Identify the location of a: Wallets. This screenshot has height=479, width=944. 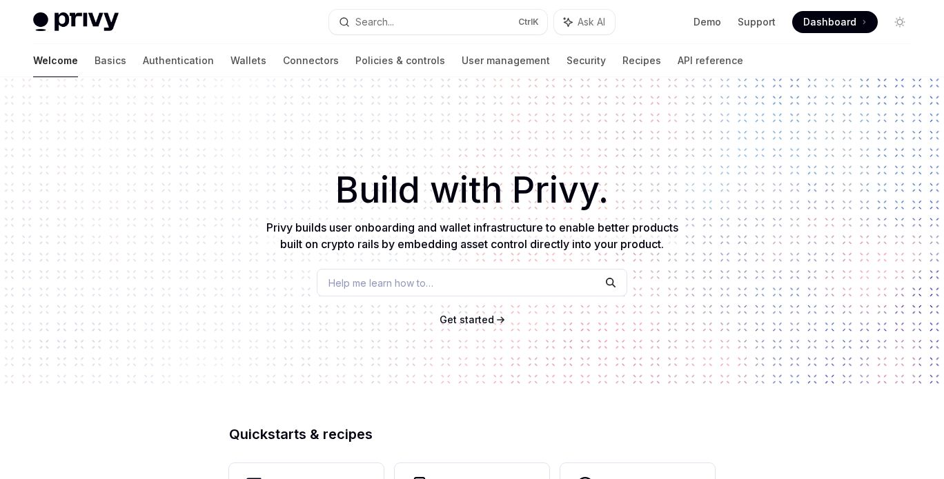
(248, 61).